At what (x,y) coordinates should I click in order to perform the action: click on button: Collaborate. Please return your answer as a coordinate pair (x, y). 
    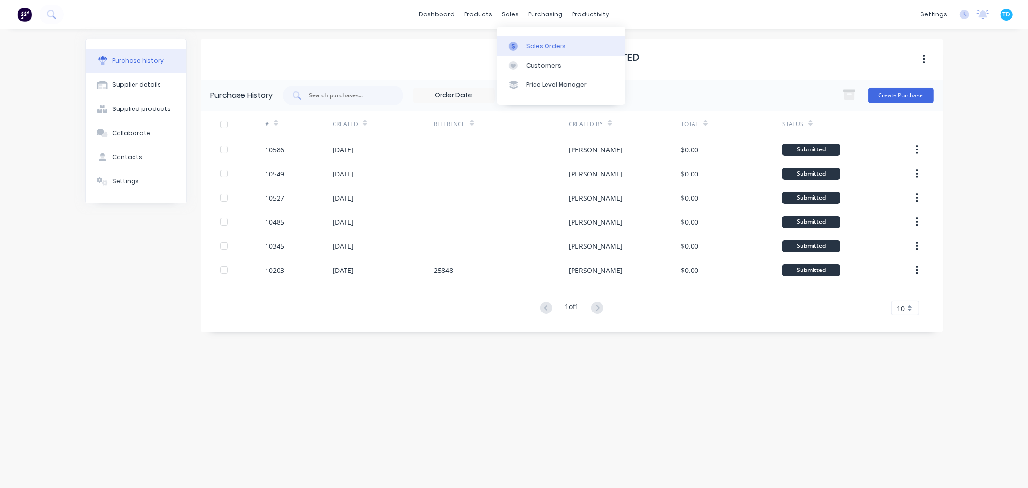
    Looking at the image, I should click on (136, 133).